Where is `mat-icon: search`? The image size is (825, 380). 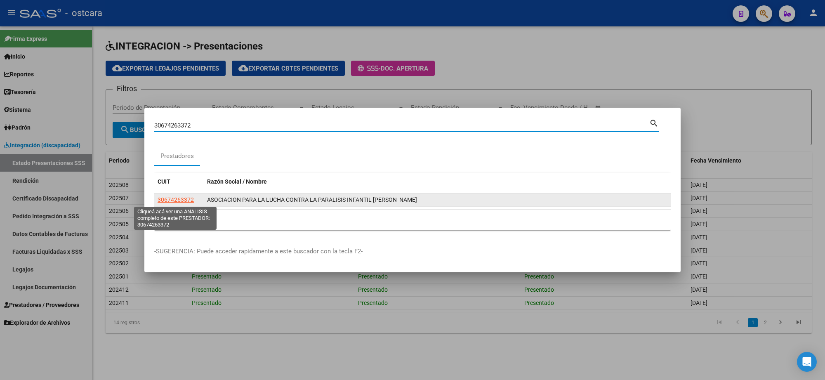
mat-icon: search is located at coordinates (654, 122).